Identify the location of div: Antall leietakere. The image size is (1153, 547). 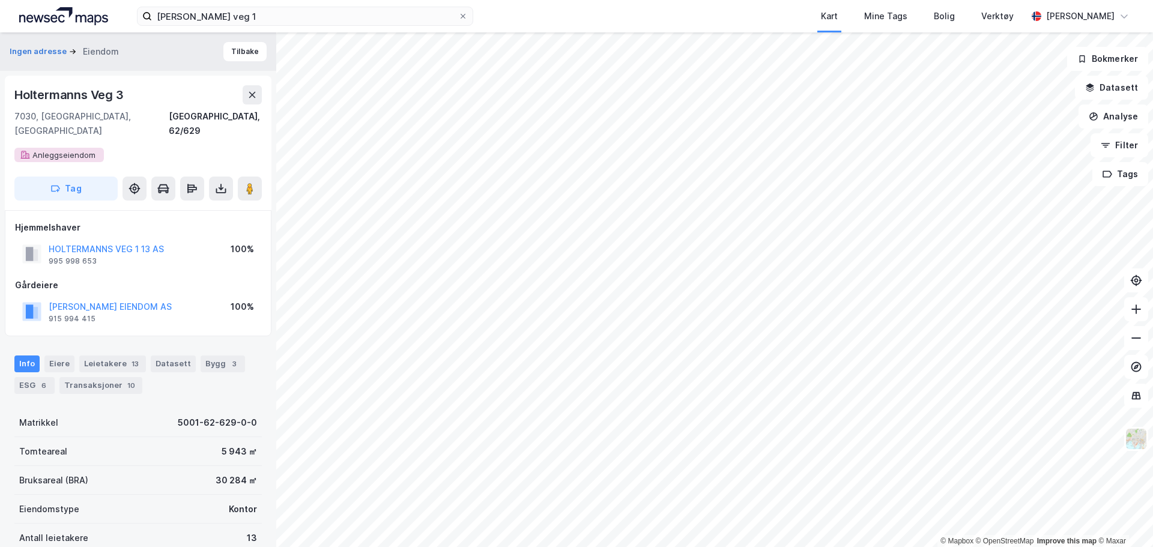
(53, 538).